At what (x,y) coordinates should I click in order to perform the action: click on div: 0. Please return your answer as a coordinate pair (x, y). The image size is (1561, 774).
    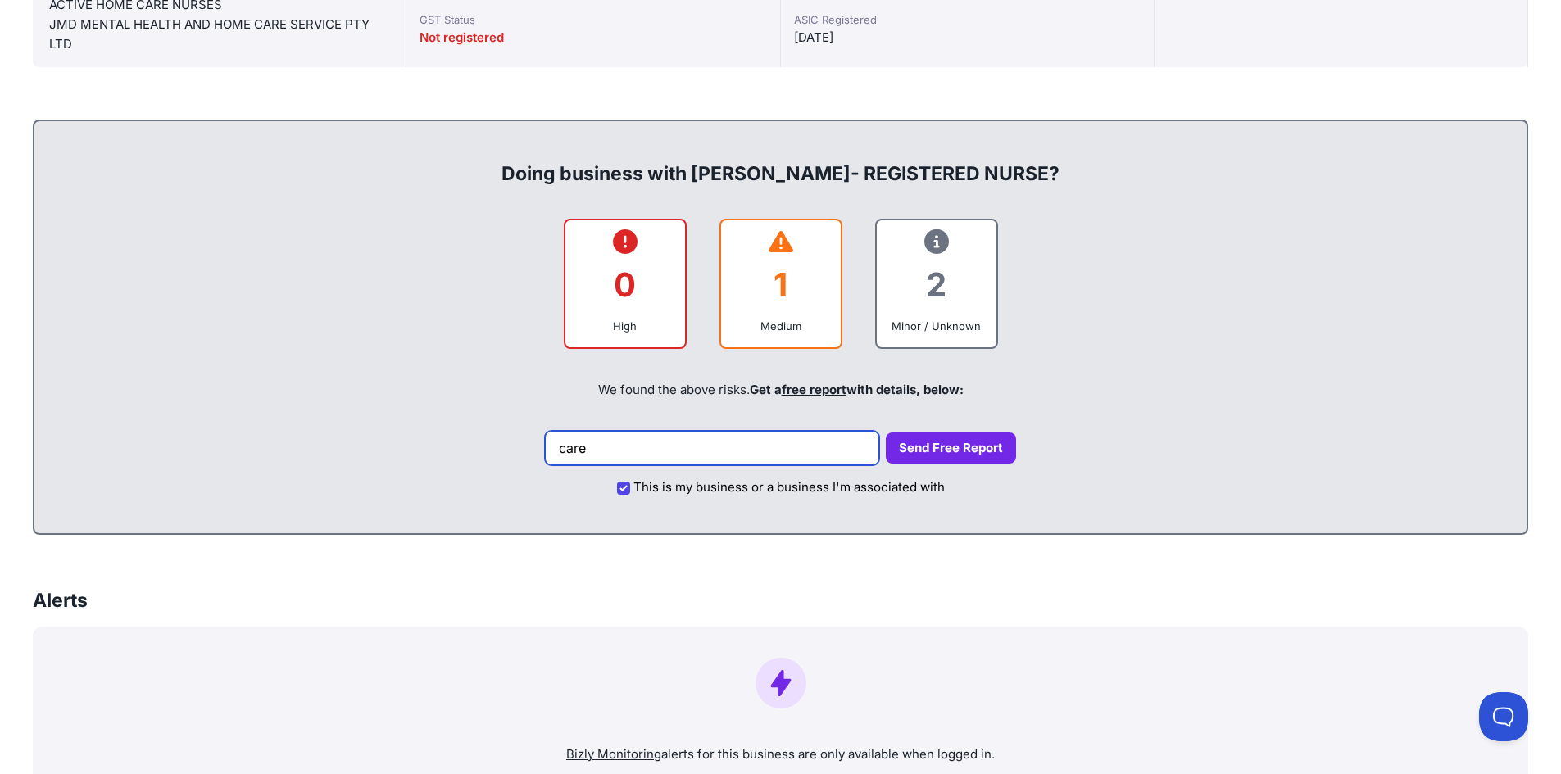
    Looking at the image, I should click on (625, 284).